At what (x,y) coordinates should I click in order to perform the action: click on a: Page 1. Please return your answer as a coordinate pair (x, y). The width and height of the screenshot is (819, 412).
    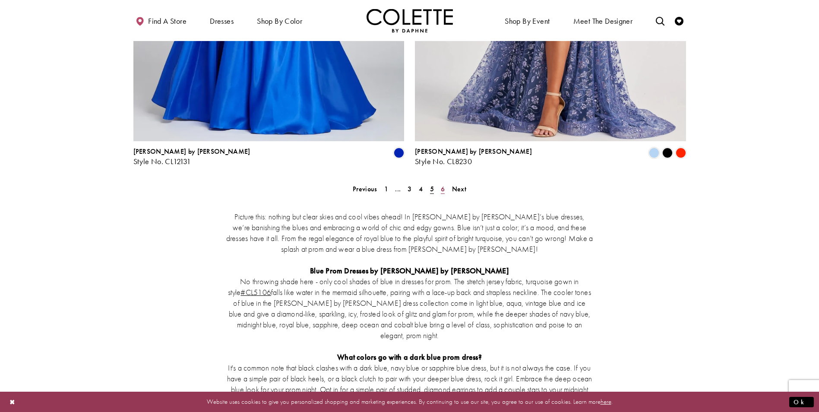
    Looking at the image, I should click on (386, 189).